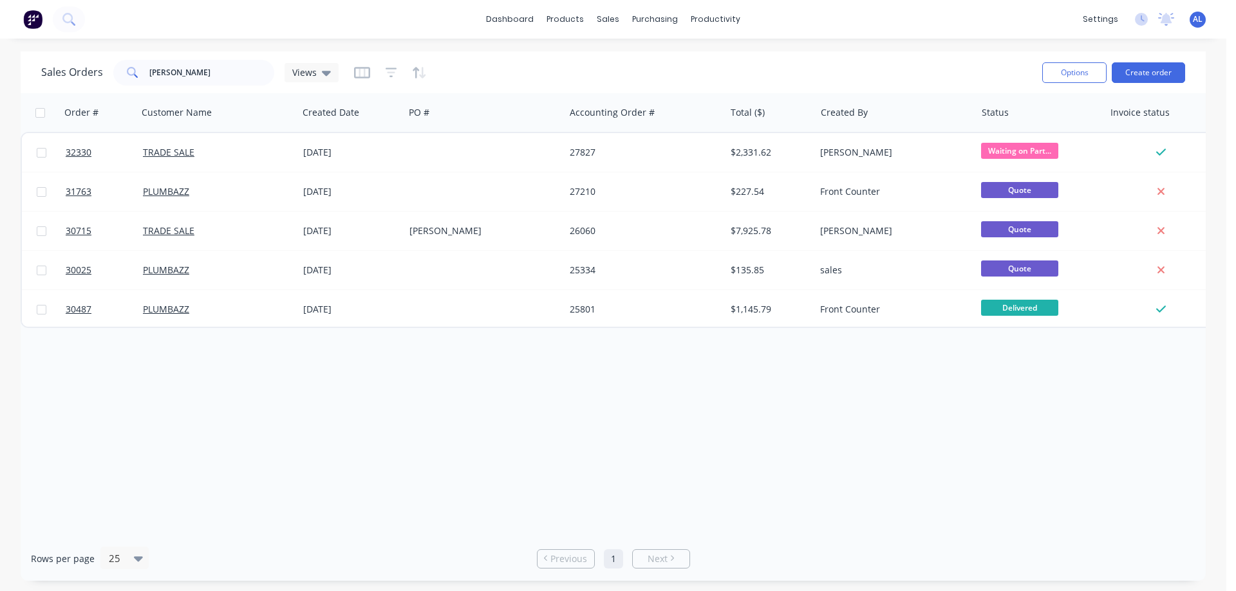  Describe the element at coordinates (566, 559) in the screenshot. I see `a: Previous page` at that location.